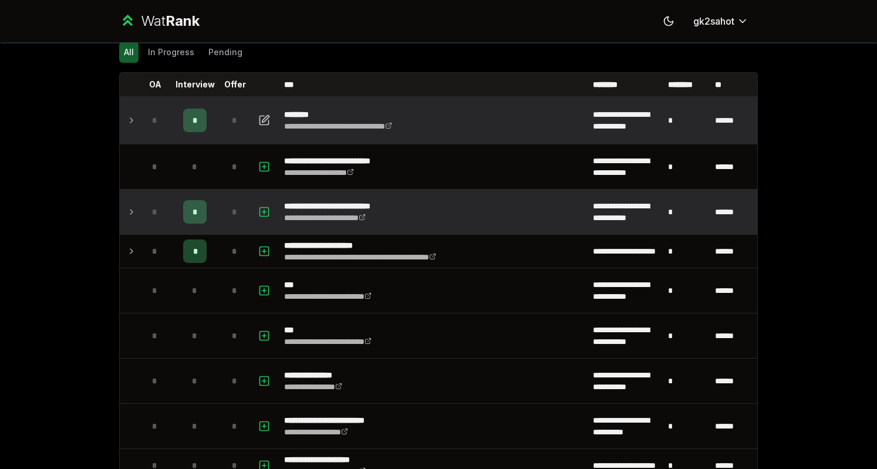  I want to click on span: Rank, so click(183, 21).